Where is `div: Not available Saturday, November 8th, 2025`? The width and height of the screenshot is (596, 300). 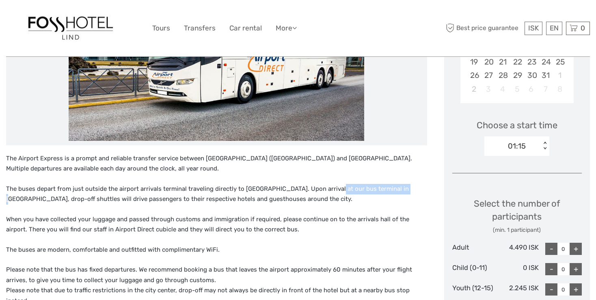 div: Not available Saturday, November 8th, 2025 is located at coordinates (559, 89).